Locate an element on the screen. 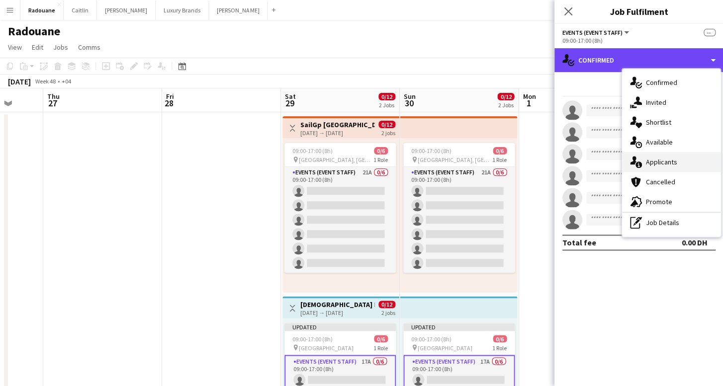  span: Applicants is located at coordinates (660, 162).